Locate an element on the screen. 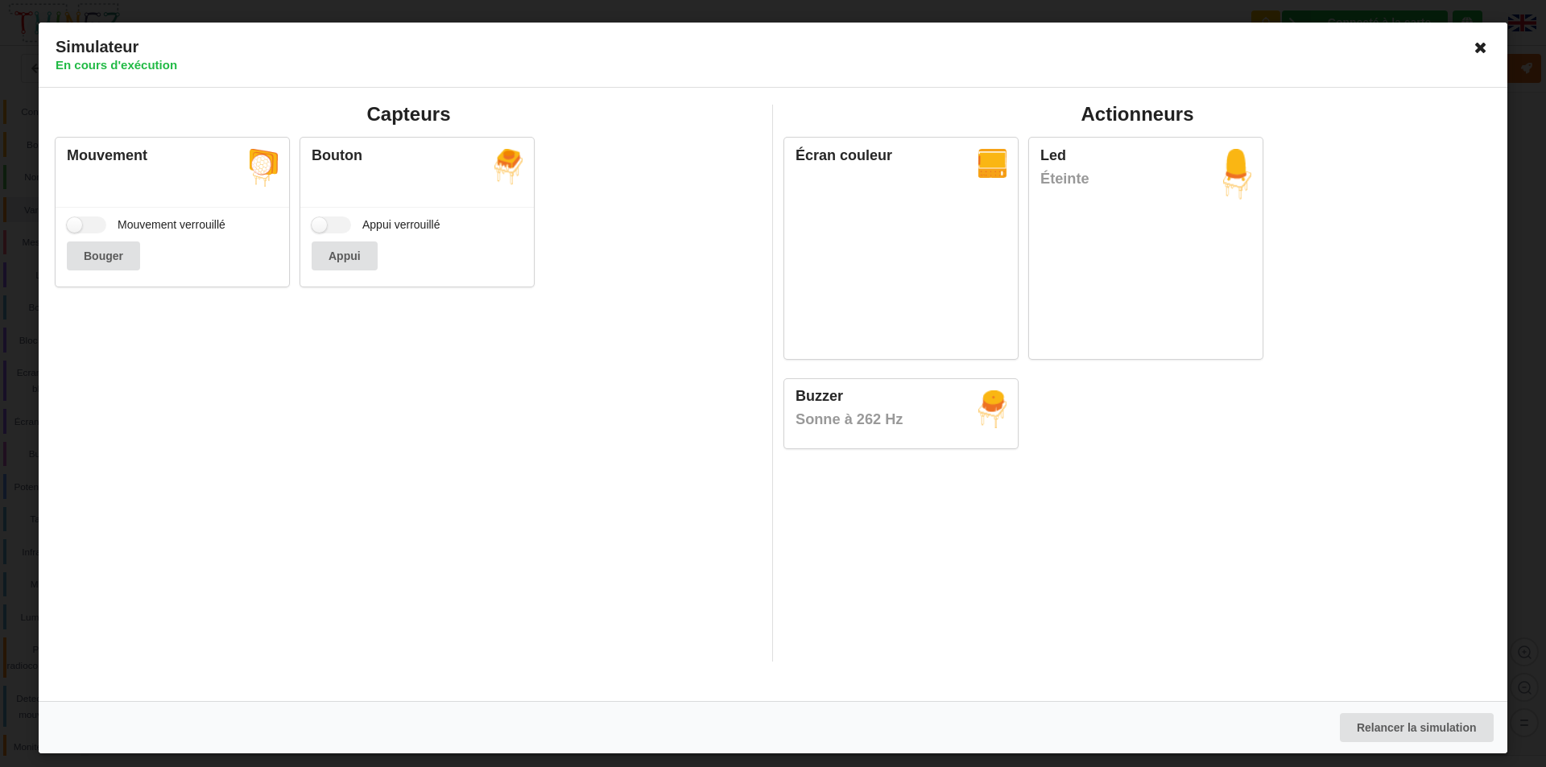 Image resolution: width=1546 pixels, height=767 pixels. button: Appui is located at coordinates (345, 256).